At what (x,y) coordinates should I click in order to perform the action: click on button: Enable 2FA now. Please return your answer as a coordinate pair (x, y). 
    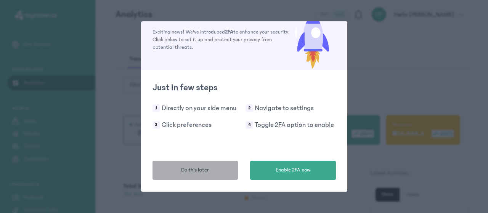
    Looking at the image, I should click on (293, 170).